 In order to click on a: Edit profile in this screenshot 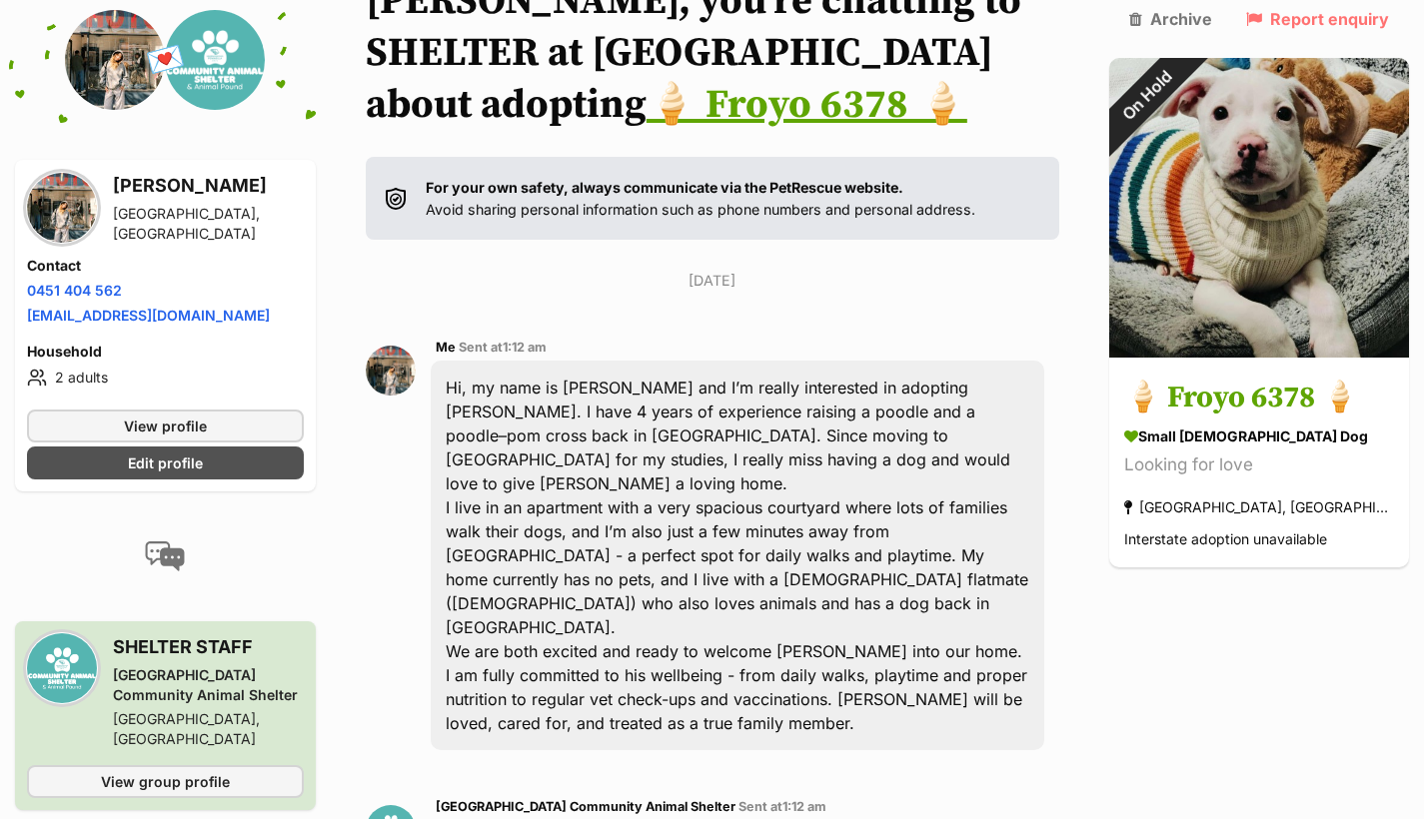, I will do `click(165, 463)`.